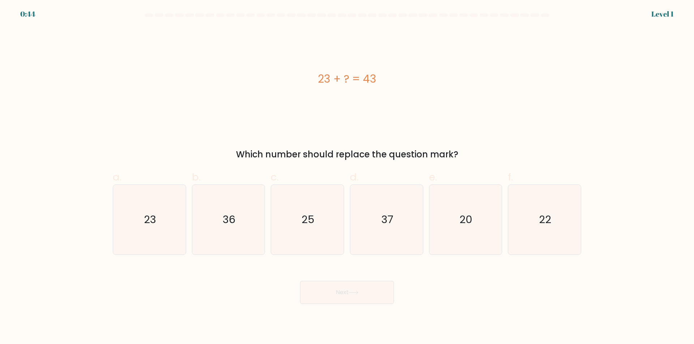 The width and height of the screenshot is (694, 344). What do you see at coordinates (229, 220) in the screenshot?
I see `text: 36` at bounding box center [229, 220].